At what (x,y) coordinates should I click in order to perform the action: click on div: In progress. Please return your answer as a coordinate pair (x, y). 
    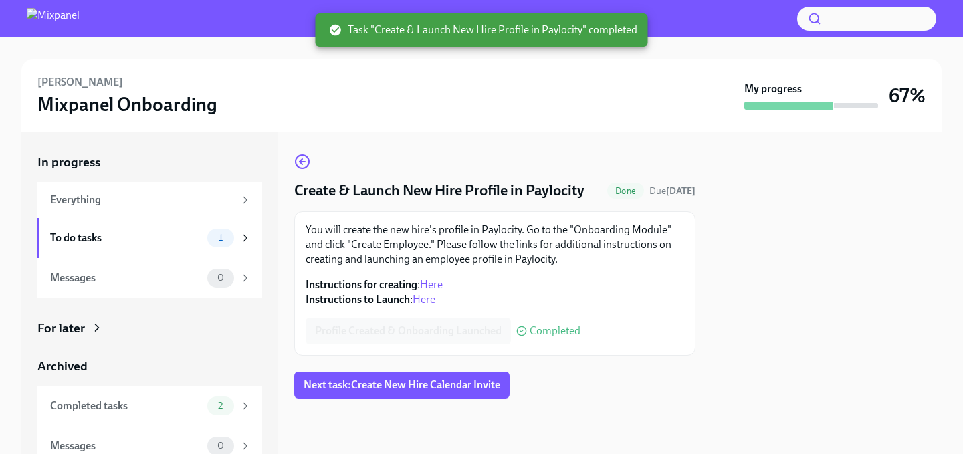
    Looking at the image, I should click on (150, 162).